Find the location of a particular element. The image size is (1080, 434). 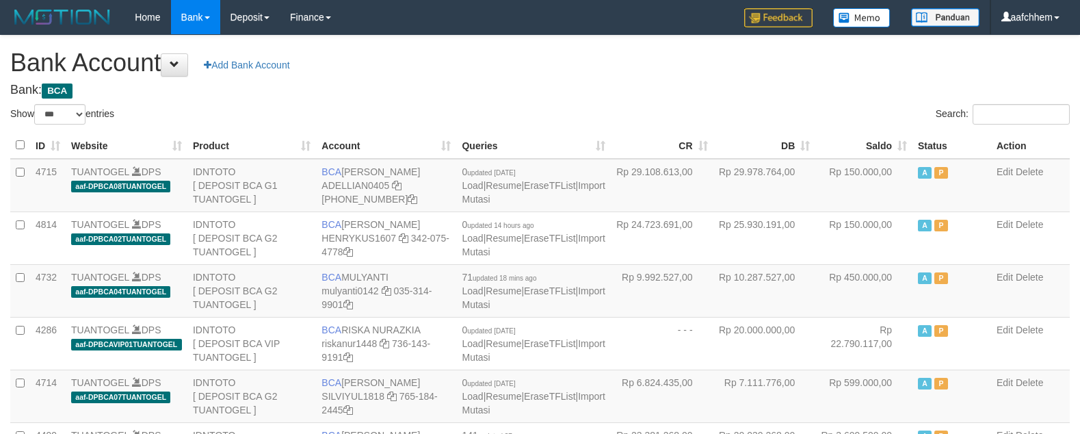

td: Rp 7.111.776,00 is located at coordinates (765, 395).